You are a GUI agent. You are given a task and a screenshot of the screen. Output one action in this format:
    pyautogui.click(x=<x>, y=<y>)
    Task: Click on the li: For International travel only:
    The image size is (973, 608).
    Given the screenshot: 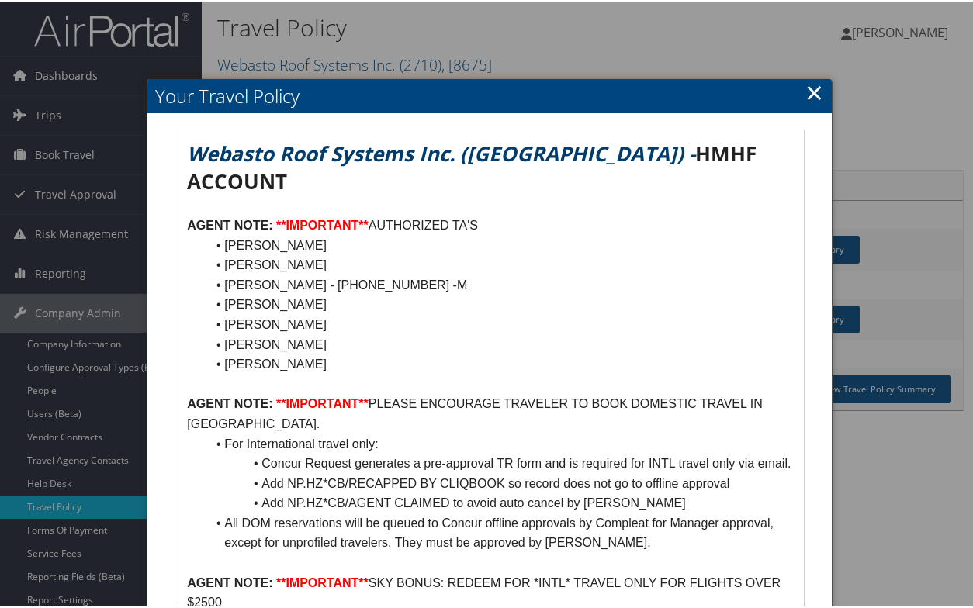 What is the action you would take?
    pyautogui.click(x=498, y=443)
    